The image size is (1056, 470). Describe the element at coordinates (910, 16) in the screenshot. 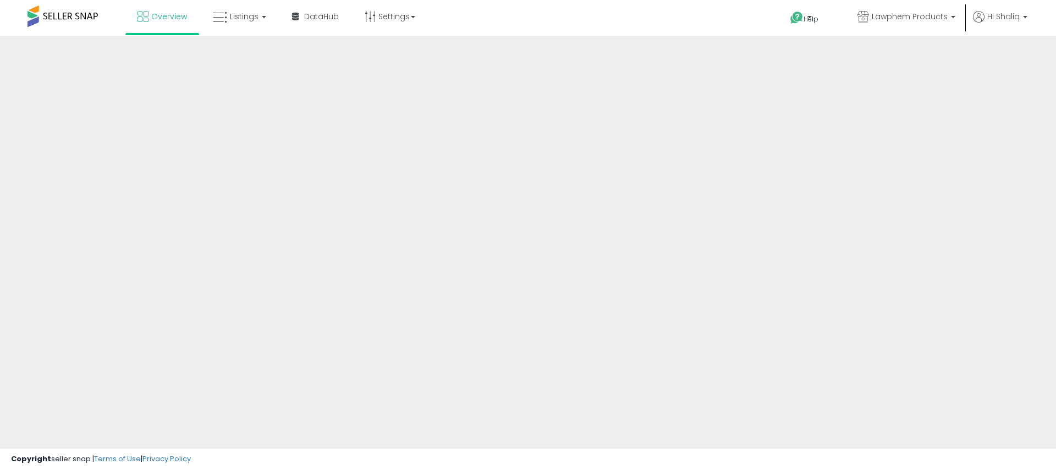

I see `span: Lawphem Products` at that location.